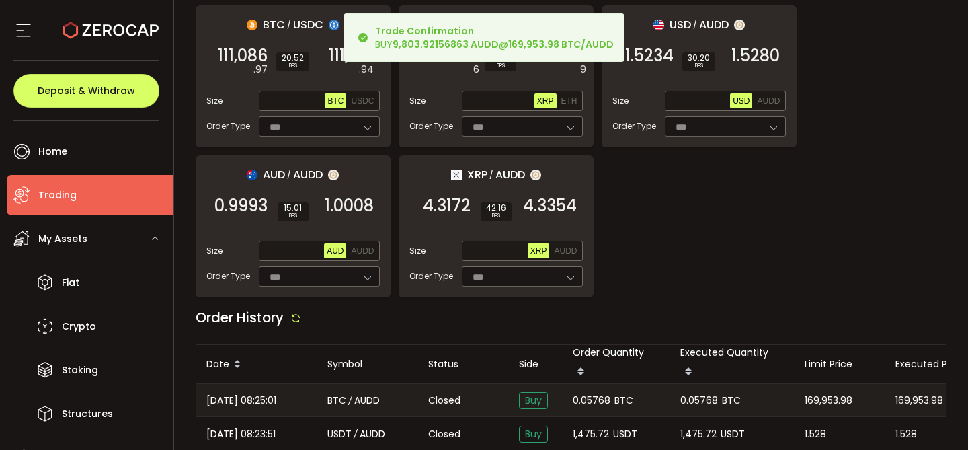 The width and height of the screenshot is (968, 450). Describe the element at coordinates (252, 25) in the screenshot. I see `img: btc_portfolio.svg` at that location.